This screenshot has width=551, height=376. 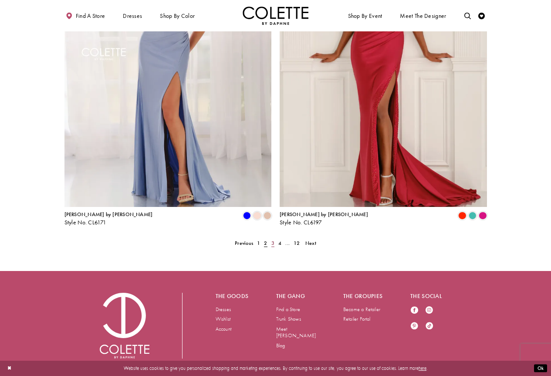 I want to click on span: Style No. CL6171, so click(x=85, y=222).